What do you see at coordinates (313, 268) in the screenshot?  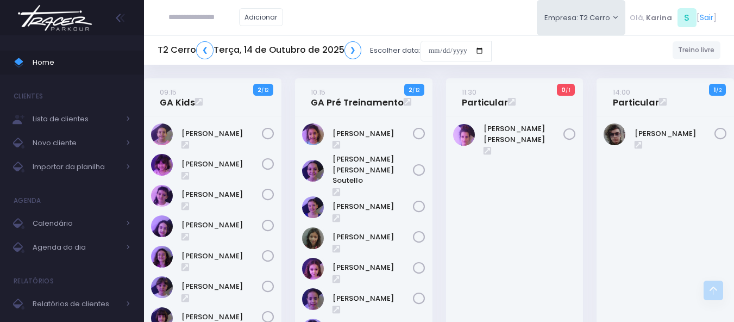 I see `img: Luisa Tomchinsky Montezano` at bounding box center [313, 268].